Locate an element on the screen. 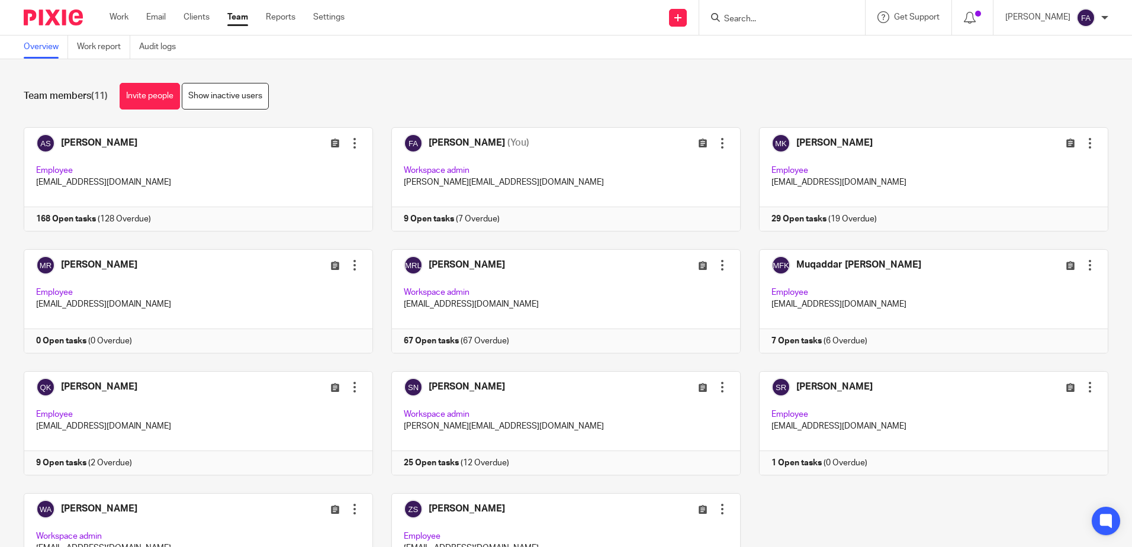 The width and height of the screenshot is (1132, 547). a: Audit logs is located at coordinates (162, 47).